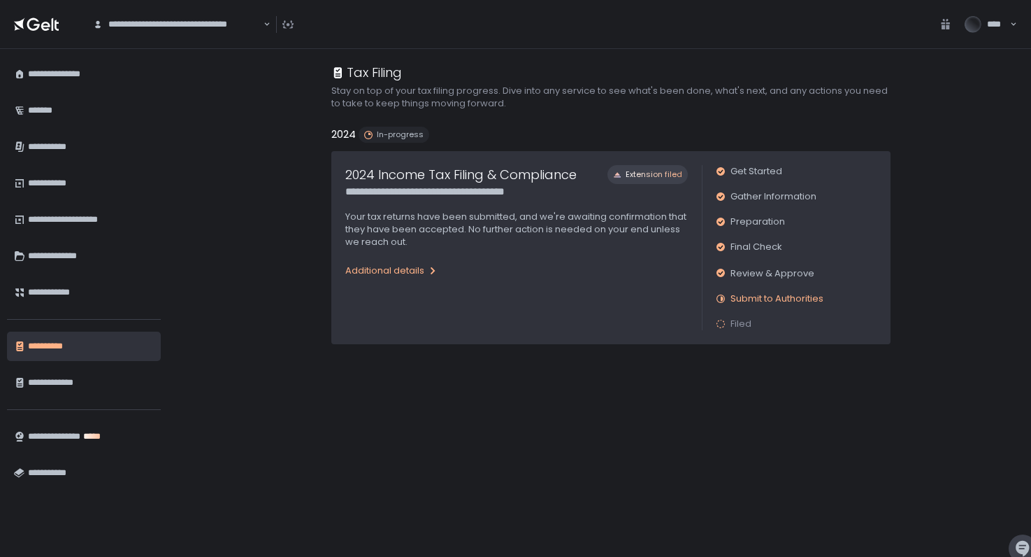 This screenshot has height=557, width=1031. I want to click on span: Gather Information, so click(773, 196).